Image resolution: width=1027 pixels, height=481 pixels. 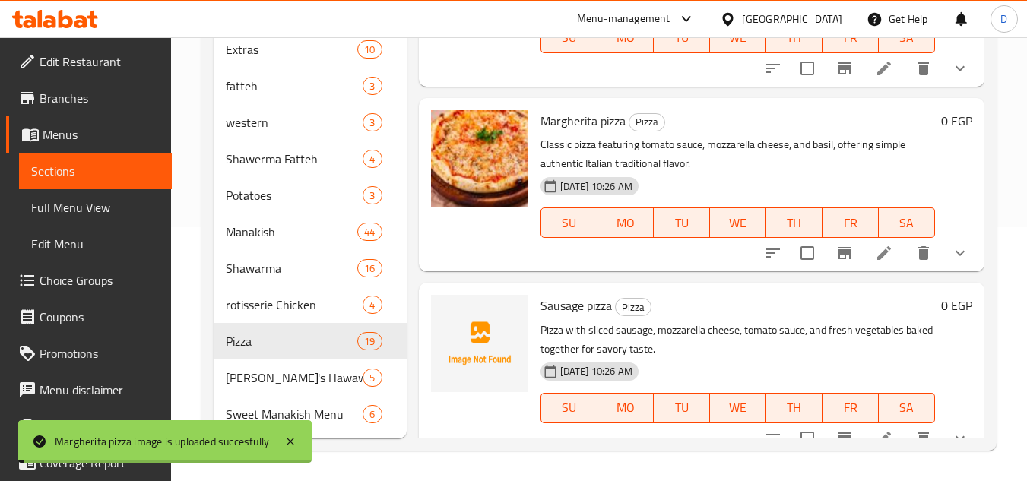 I want to click on button: show more, so click(x=960, y=439).